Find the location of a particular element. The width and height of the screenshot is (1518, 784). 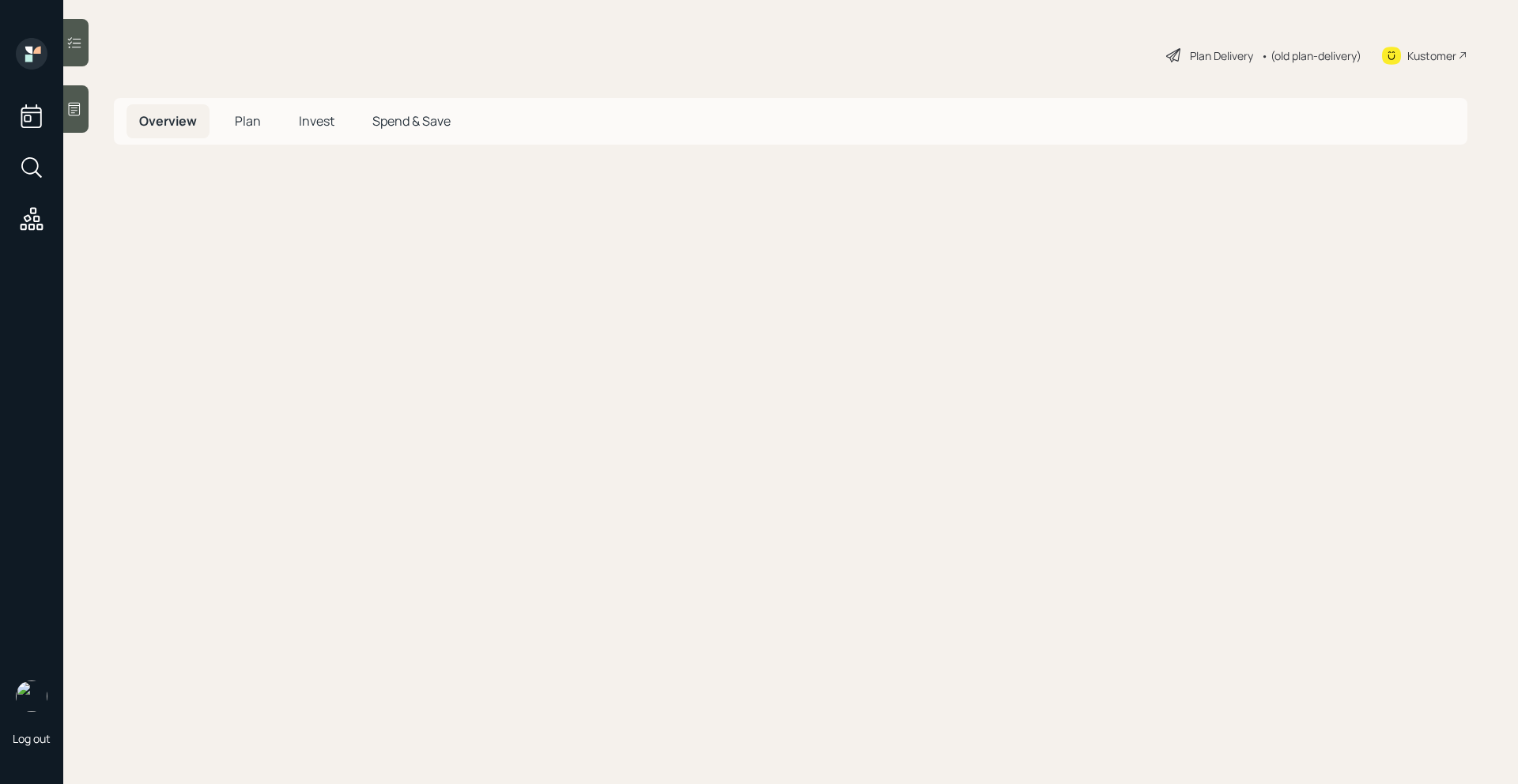

span: Invest is located at coordinates (317, 121).